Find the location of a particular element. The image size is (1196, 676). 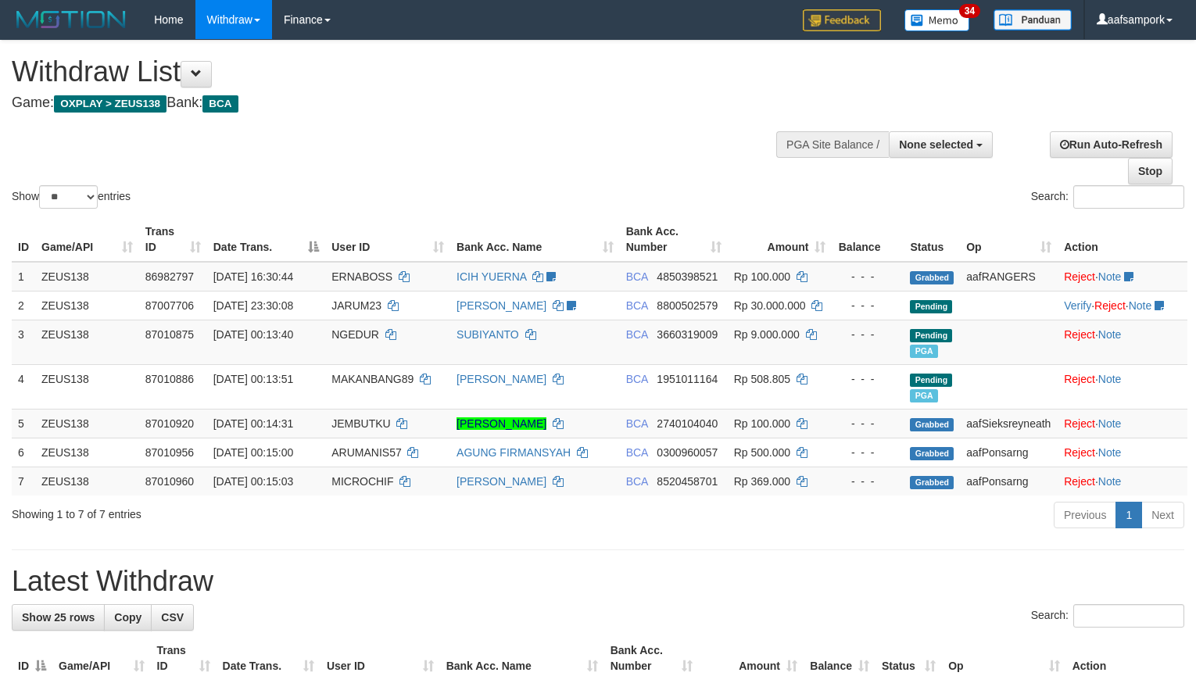

span: Copy is located at coordinates (127, 617).